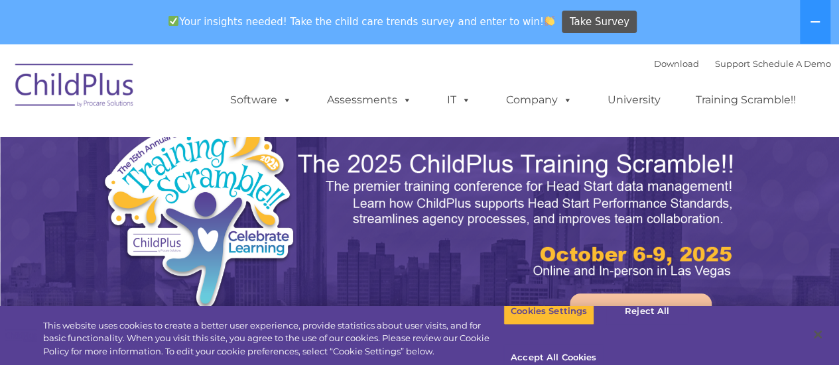  Describe the element at coordinates (204, 92) in the screenshot. I see `span: Last name` at that location.